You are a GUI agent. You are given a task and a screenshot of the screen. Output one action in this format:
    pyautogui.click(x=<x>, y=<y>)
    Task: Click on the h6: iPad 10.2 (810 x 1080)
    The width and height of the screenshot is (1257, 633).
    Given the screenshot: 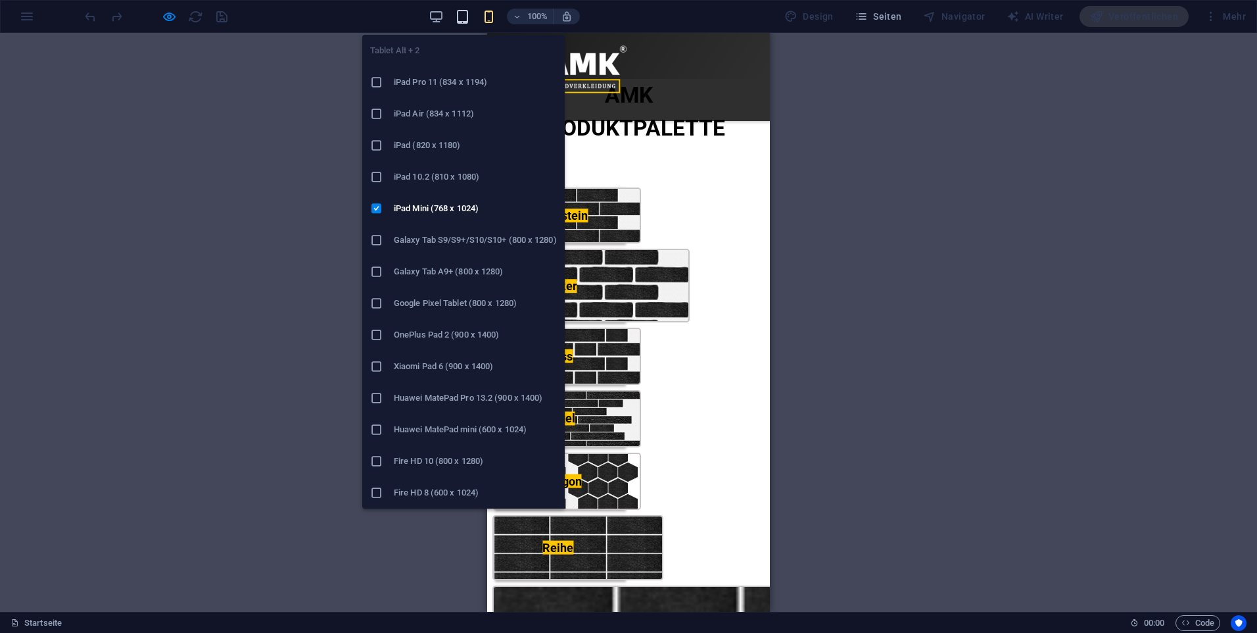 What is the action you would take?
    pyautogui.click(x=475, y=177)
    